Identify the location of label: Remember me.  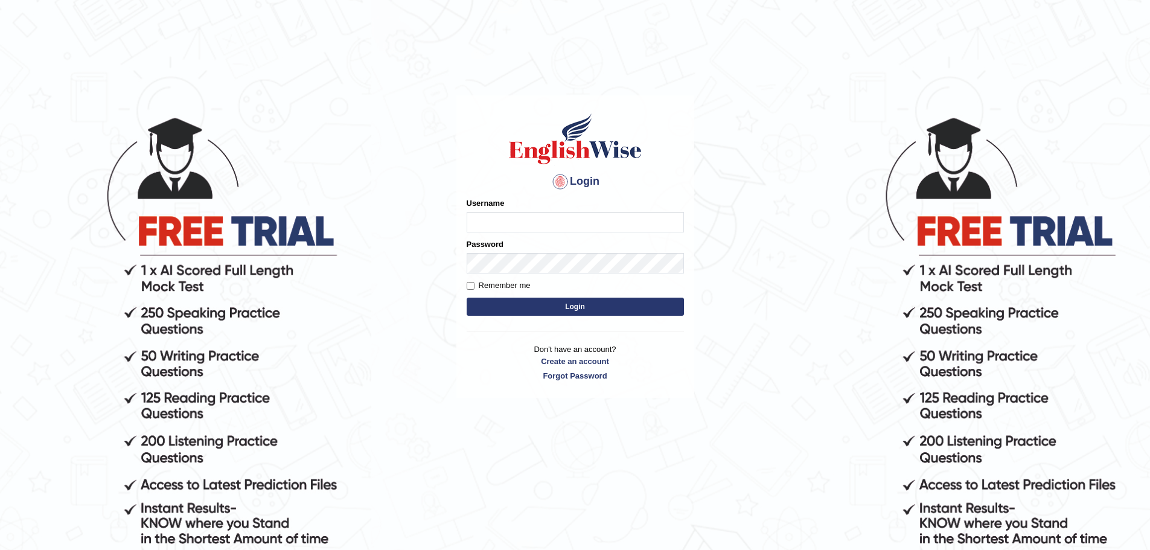
(499, 286).